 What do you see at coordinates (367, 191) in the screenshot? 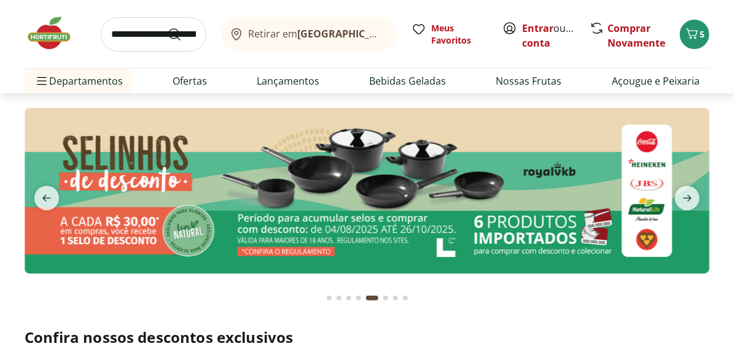
I see `img: selinhos` at bounding box center [367, 191].